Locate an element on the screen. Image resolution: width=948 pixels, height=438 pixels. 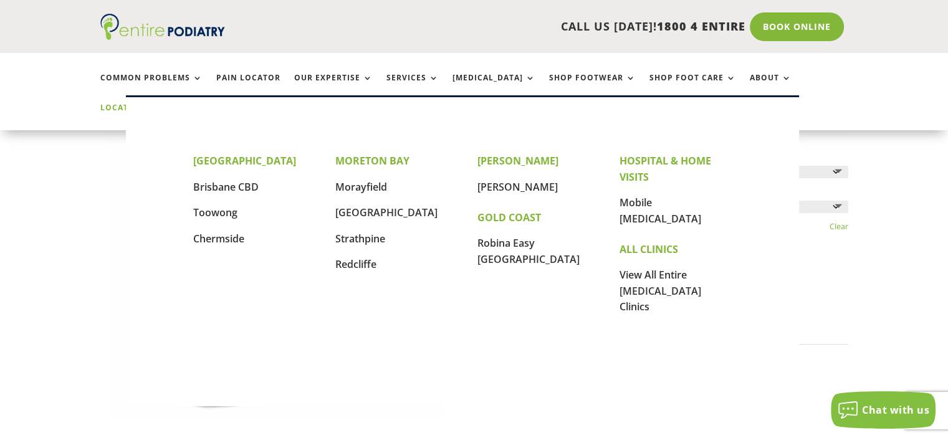
a: Book Online is located at coordinates (797, 27).